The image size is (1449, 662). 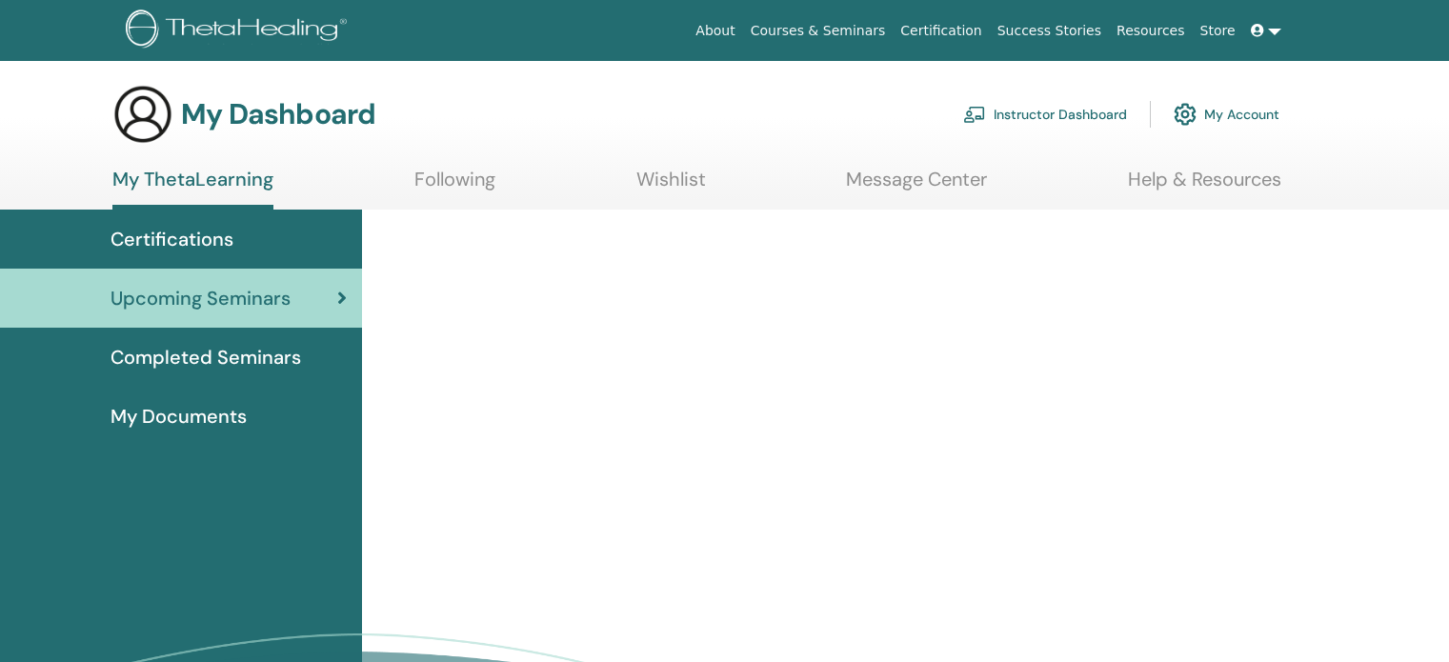 What do you see at coordinates (239, 30) in the screenshot?
I see `img: logo.png` at bounding box center [239, 30].